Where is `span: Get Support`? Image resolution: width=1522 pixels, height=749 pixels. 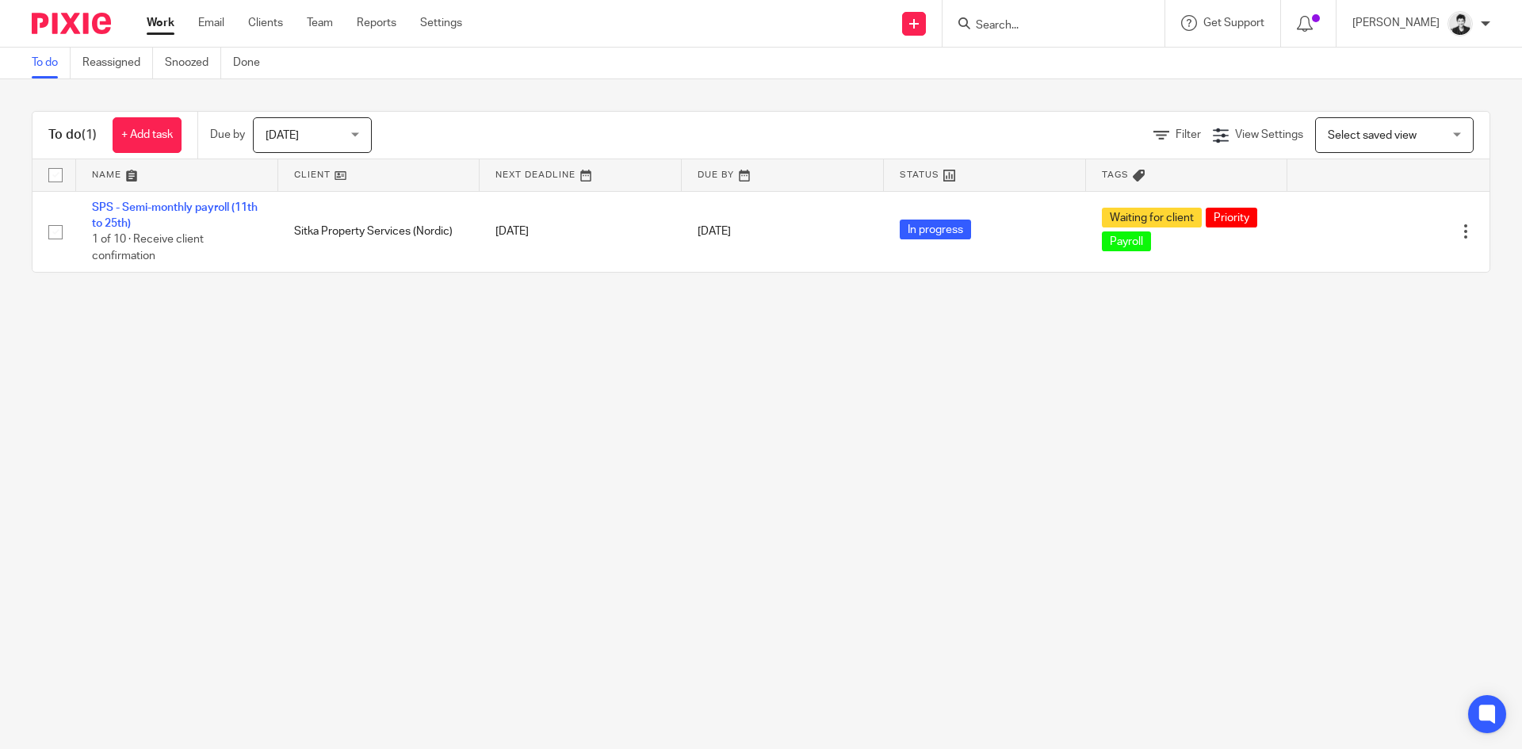
span: Get Support is located at coordinates (1234, 23).